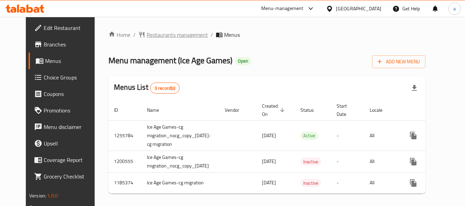 The image size is (465, 206). What do you see at coordinates (125, 162) in the screenshot?
I see `td: 1200555` at bounding box center [125, 162].